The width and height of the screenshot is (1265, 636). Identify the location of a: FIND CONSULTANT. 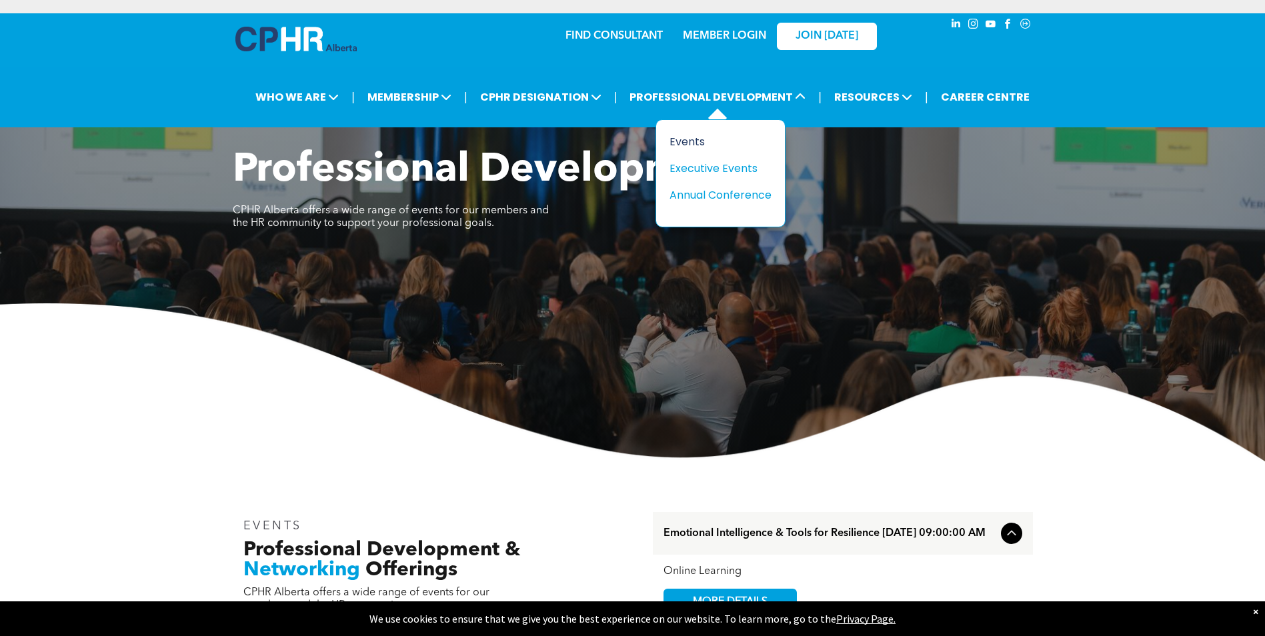
(614, 36).